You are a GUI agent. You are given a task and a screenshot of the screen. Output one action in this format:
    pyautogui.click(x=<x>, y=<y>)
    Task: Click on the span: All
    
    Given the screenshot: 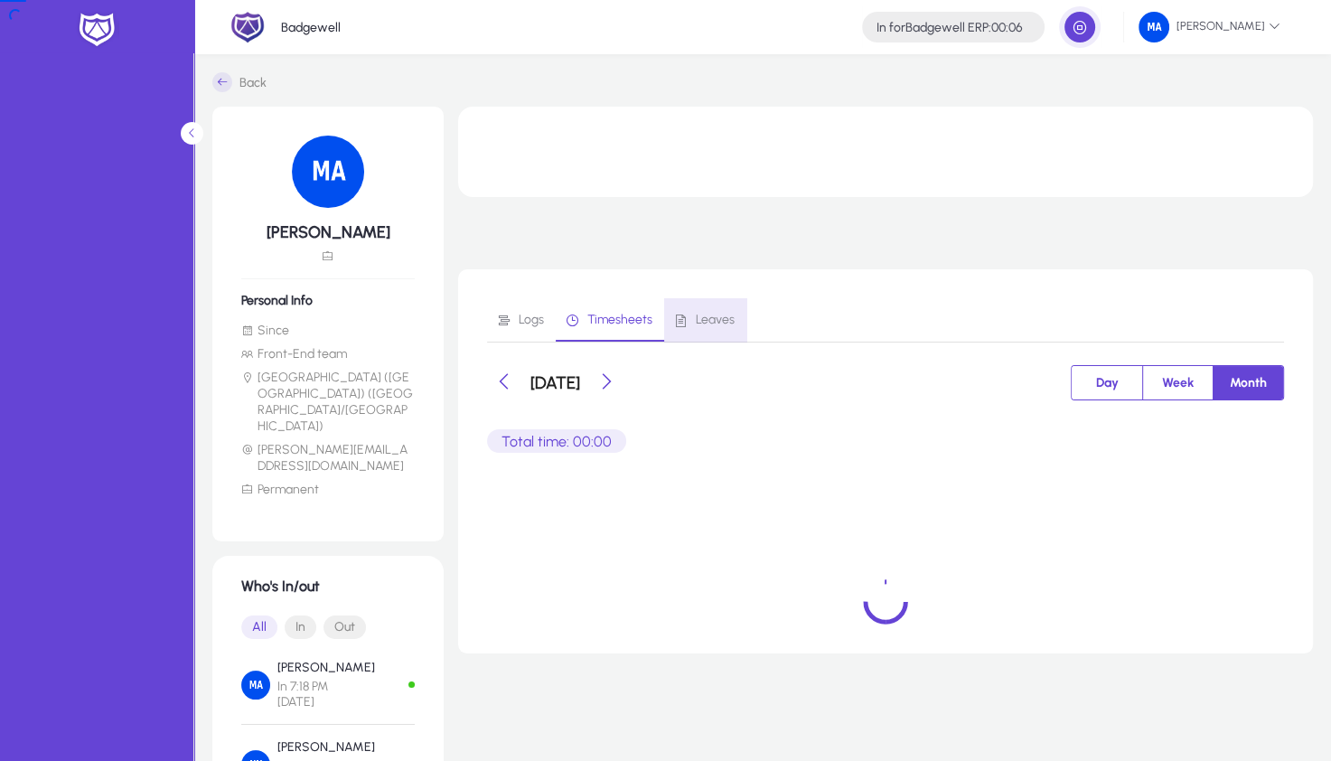 What is the action you would take?
    pyautogui.click(x=259, y=627)
    